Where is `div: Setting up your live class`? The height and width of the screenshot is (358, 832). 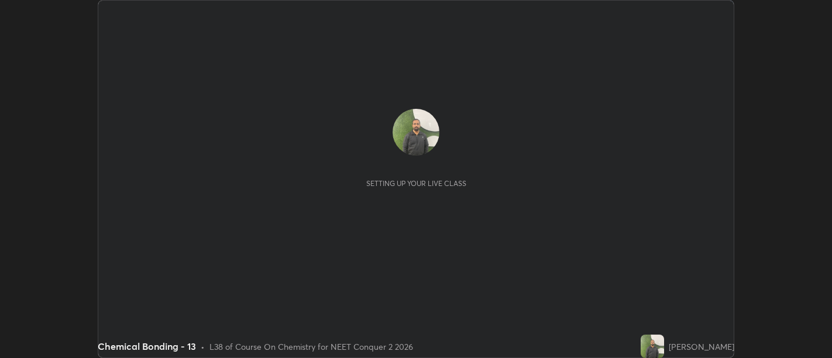 div: Setting up your live class is located at coordinates (416, 183).